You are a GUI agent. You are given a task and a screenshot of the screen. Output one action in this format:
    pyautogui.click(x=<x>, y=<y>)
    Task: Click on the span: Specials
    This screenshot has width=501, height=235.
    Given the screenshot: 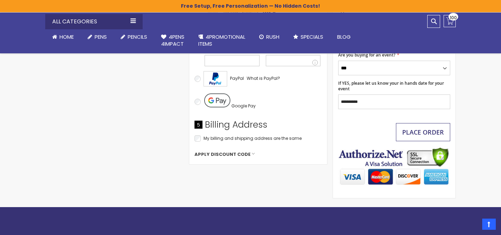 What is the action you would take?
    pyautogui.click(x=312, y=37)
    